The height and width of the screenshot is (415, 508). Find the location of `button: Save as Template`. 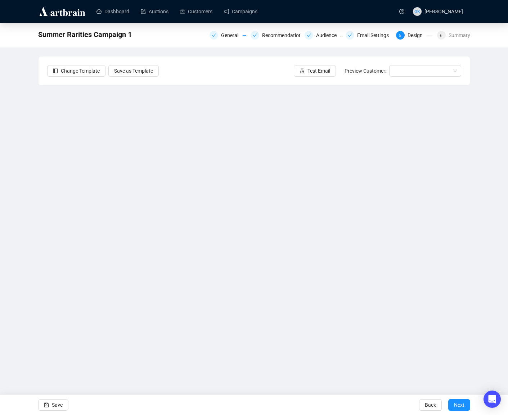

button: Save as Template is located at coordinates (134, 71).